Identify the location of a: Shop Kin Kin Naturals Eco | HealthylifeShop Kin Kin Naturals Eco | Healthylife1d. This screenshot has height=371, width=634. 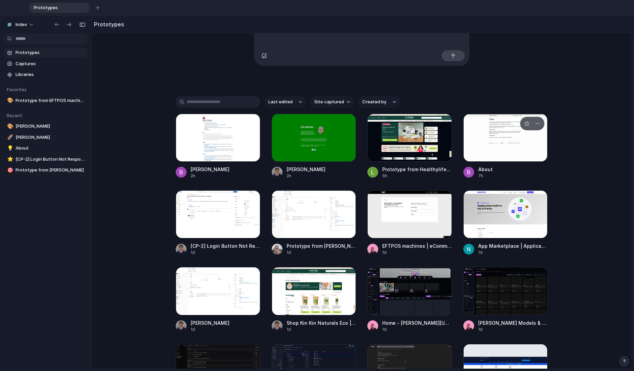
(314, 300).